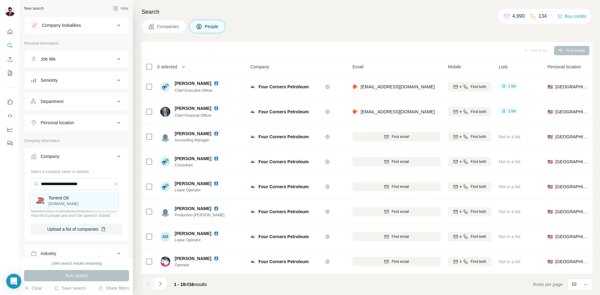 The height and width of the screenshot is (295, 600). I want to click on button: Use Surfe on LinkedIn, so click(10, 102).